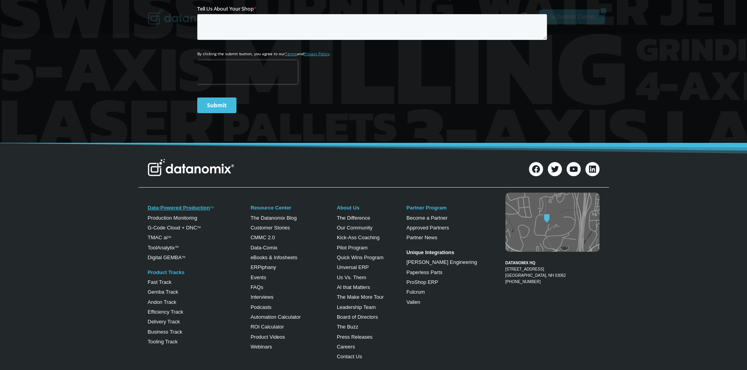 This screenshot has height=370, width=747. What do you see at coordinates (194, 36) in the screenshot?
I see `span: Phone number` at bounding box center [194, 36].